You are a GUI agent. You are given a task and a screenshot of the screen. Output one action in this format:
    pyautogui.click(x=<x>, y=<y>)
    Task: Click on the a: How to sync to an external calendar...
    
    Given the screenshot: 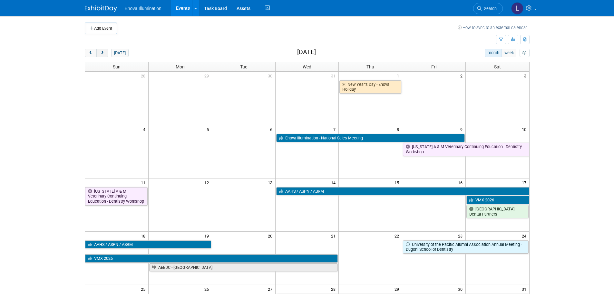 What is the action you would take?
    pyautogui.click(x=494, y=27)
    